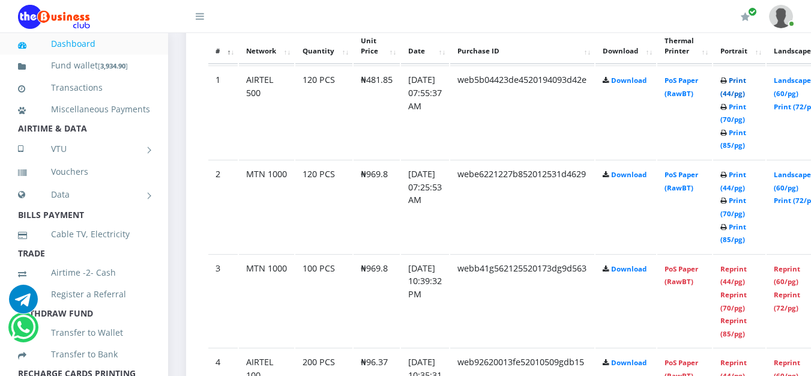 This screenshot has width=811, height=376. Describe the element at coordinates (787, 301) in the screenshot. I see `a: Reprint (72/pg)` at that location.